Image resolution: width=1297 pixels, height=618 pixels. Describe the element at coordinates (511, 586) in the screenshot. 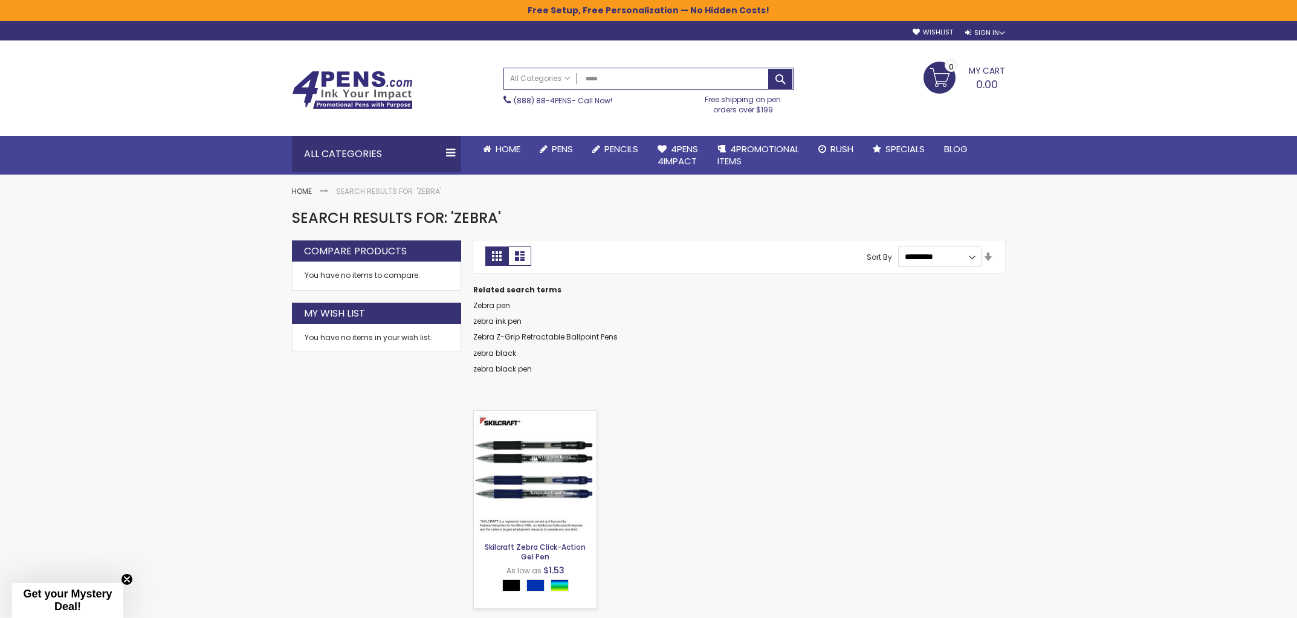

I see `div: Black` at that location.